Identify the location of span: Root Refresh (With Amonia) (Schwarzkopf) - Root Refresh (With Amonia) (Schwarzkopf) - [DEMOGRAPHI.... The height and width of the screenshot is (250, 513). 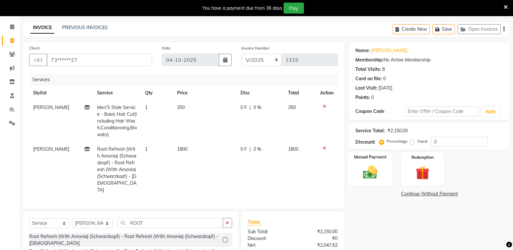
(117, 170).